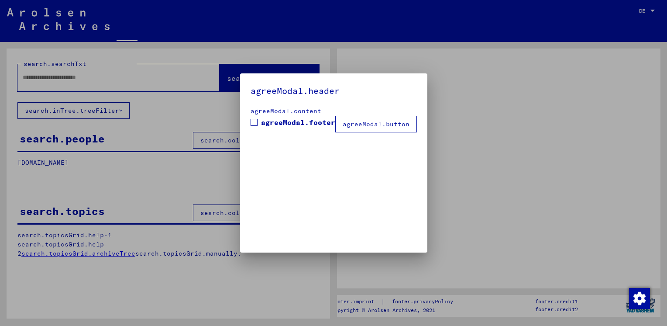 The image size is (667, 326). Describe the element at coordinates (640, 298) in the screenshot. I see `img: Zustimmung ändern` at that location.